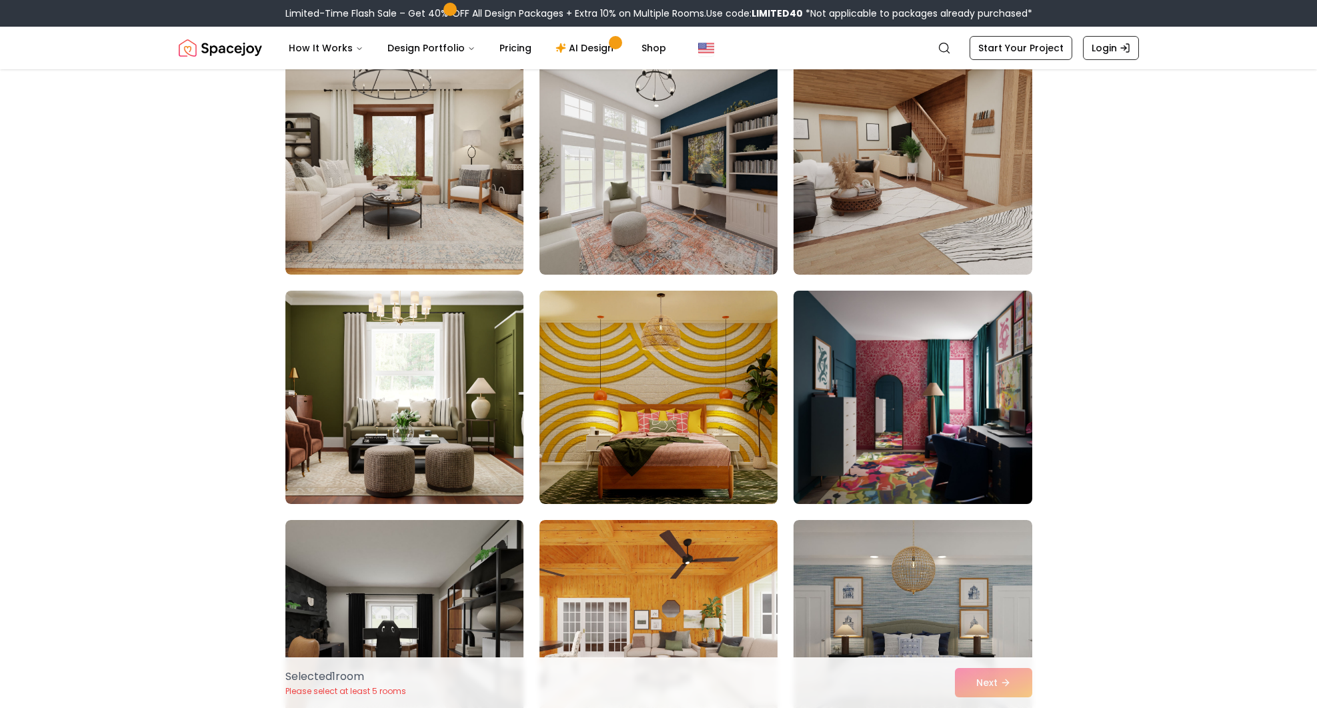 Image resolution: width=1317 pixels, height=708 pixels. Describe the element at coordinates (917, 13) in the screenshot. I see `span: *Not applicable to packages already purchased*` at that location.